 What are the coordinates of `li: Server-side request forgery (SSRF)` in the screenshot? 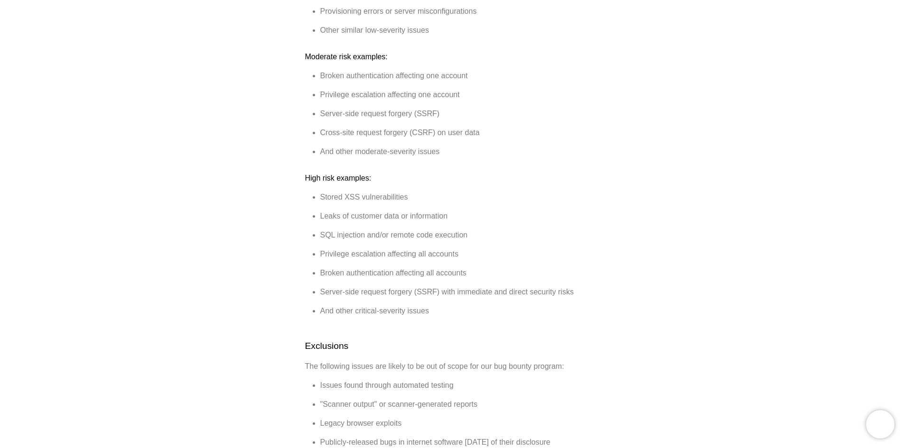 It's located at (460, 114).